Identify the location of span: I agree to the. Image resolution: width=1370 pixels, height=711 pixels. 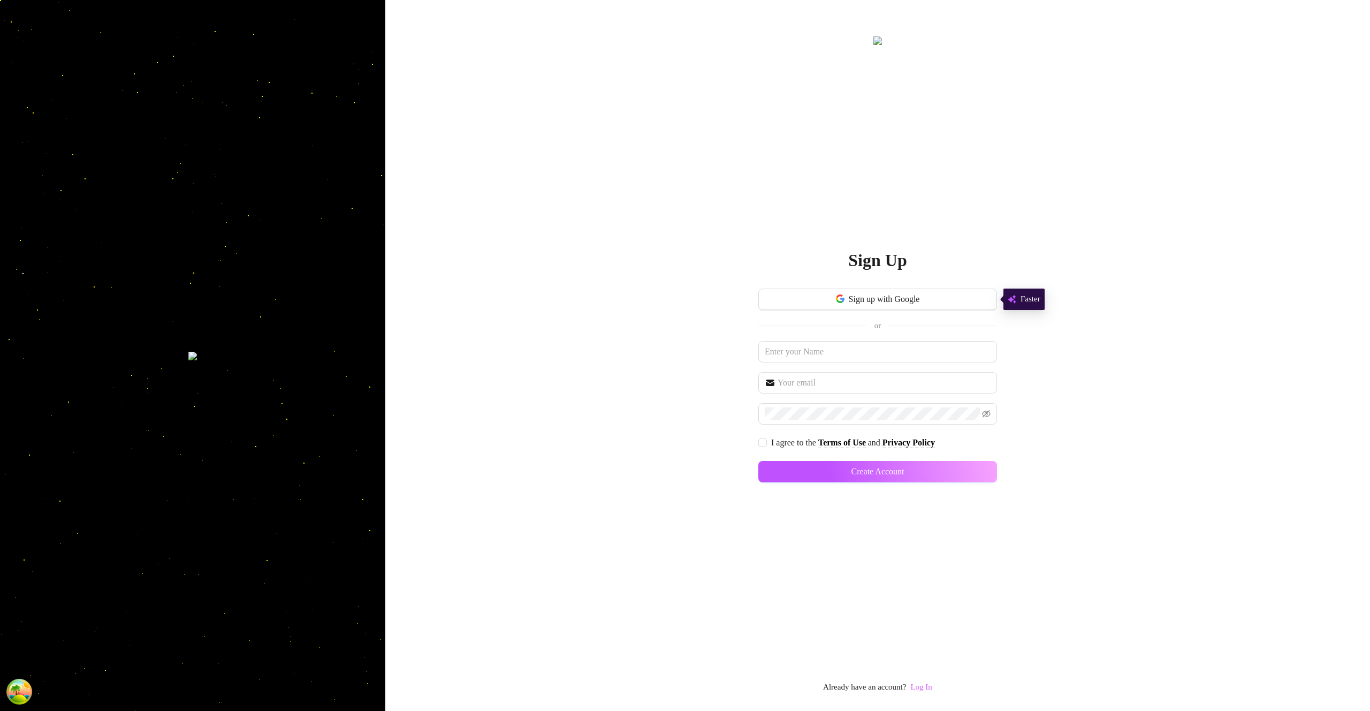
(795, 442).